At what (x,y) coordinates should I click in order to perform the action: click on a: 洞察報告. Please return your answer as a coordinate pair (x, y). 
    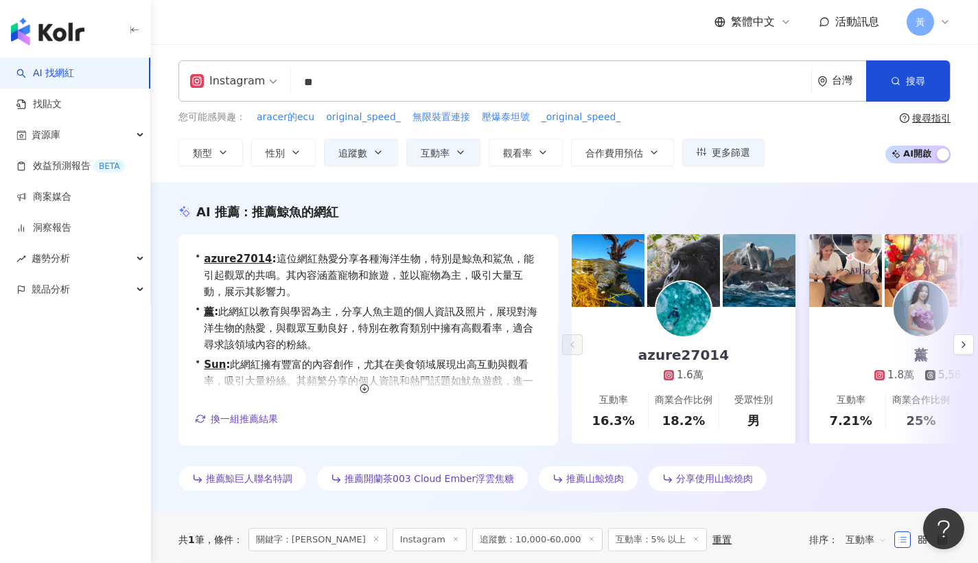
    Looking at the image, I should click on (44, 228).